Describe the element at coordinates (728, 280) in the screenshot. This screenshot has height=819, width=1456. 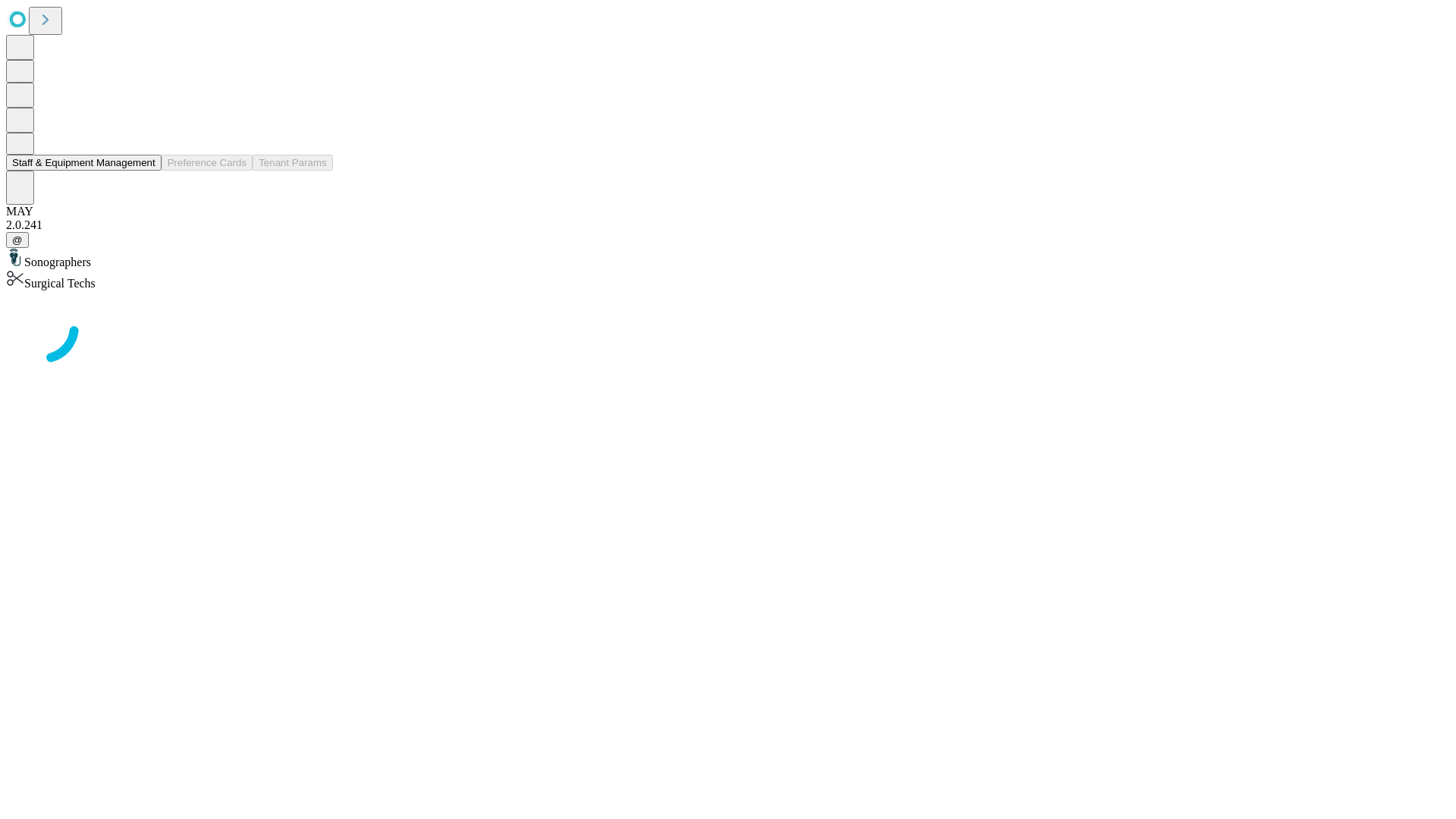
I see `div: Surgical Techs` at that location.